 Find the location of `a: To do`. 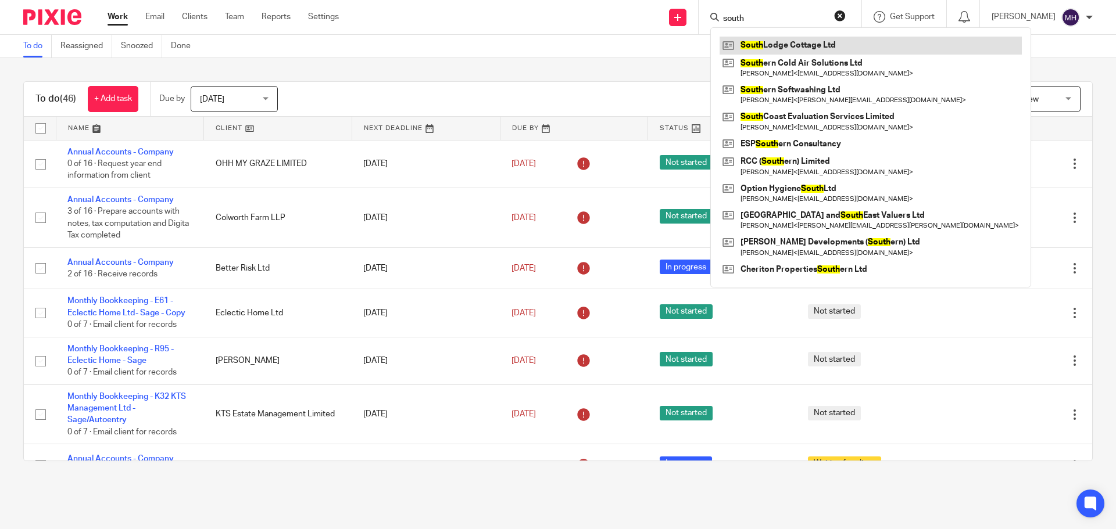

a: To do is located at coordinates (37, 46).